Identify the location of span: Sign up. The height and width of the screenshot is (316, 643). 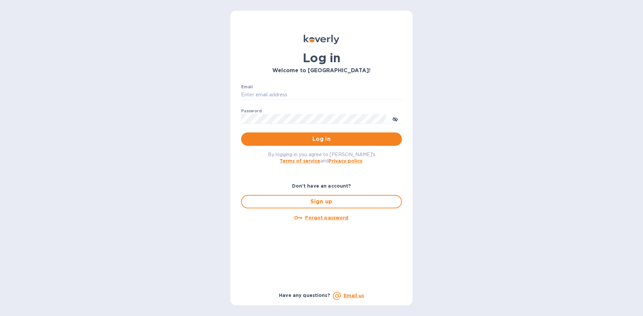
(321, 202).